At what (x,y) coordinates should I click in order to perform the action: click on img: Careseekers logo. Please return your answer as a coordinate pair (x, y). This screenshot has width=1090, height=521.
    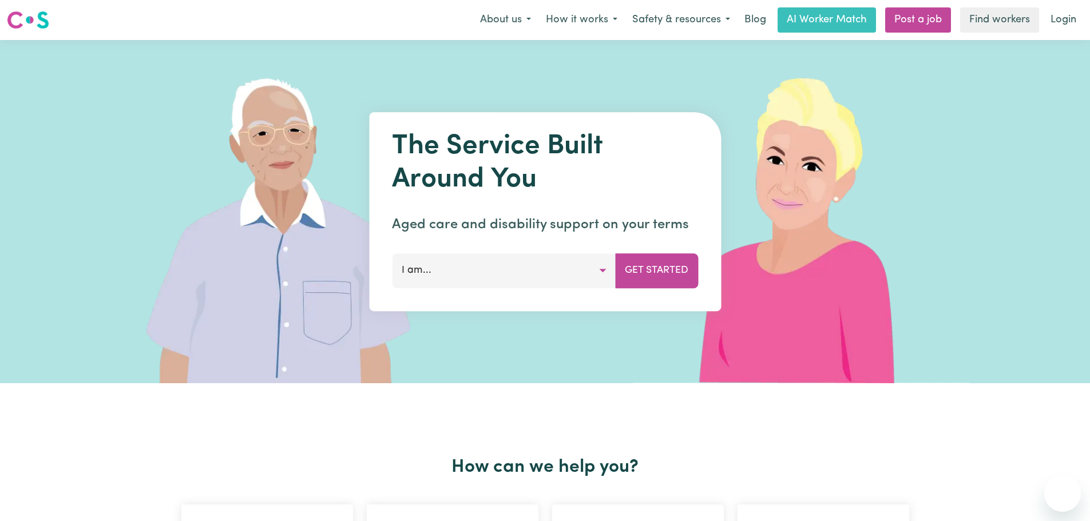
    Looking at the image, I should click on (28, 20).